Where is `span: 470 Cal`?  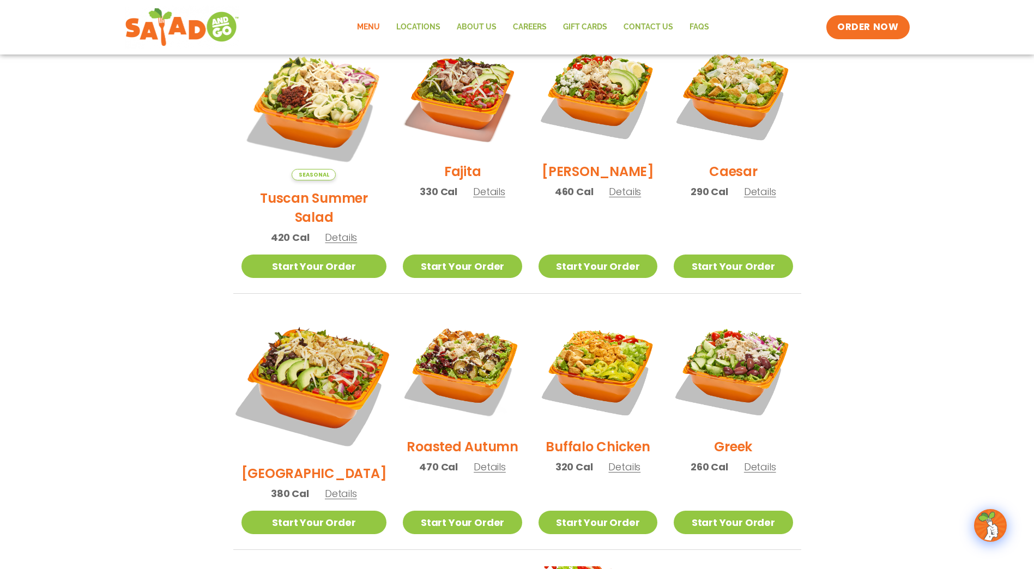 span: 470 Cal is located at coordinates (438, 467).